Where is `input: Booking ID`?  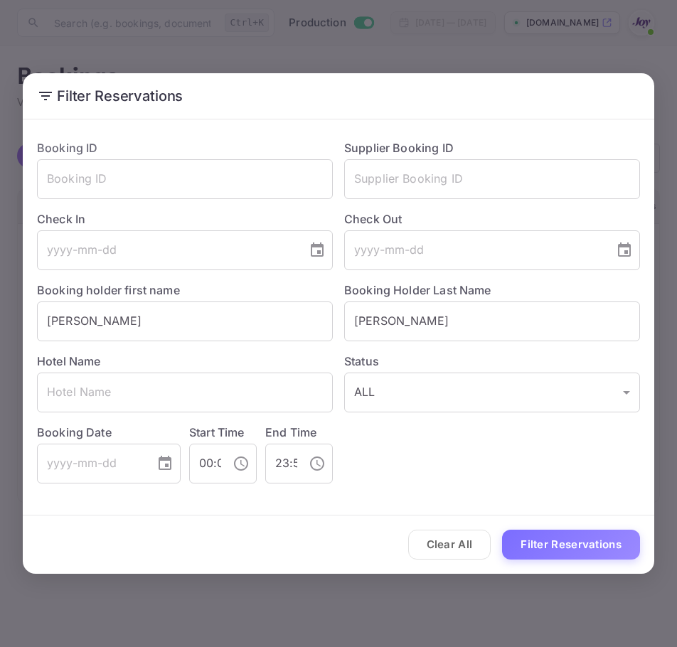 input: Booking ID is located at coordinates (185, 179).